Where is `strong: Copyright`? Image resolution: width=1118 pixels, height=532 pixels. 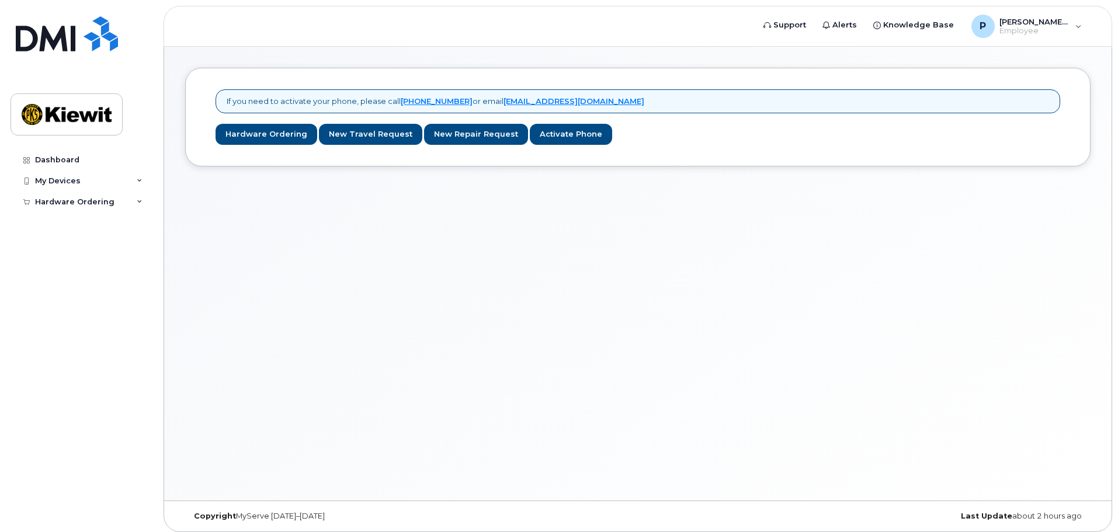
strong: Copyright is located at coordinates (215, 516).